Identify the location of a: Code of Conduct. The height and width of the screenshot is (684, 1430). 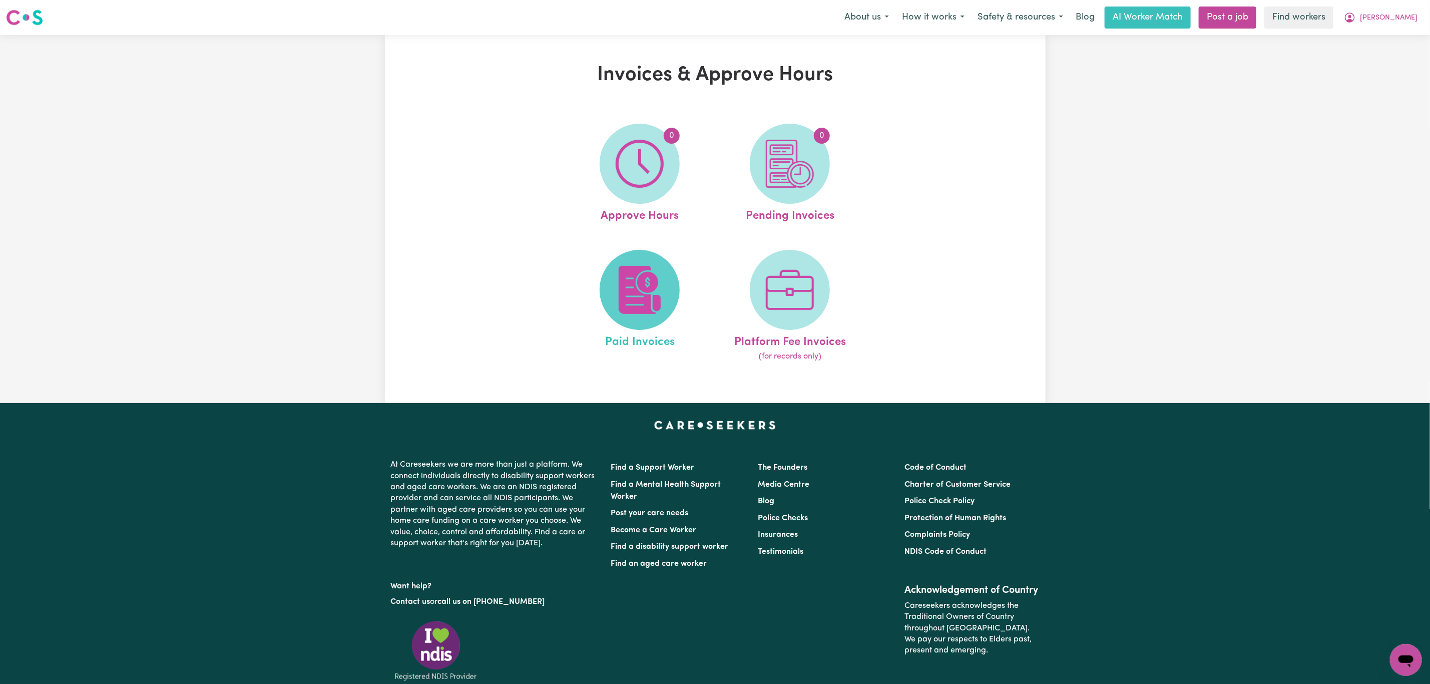
(935, 467).